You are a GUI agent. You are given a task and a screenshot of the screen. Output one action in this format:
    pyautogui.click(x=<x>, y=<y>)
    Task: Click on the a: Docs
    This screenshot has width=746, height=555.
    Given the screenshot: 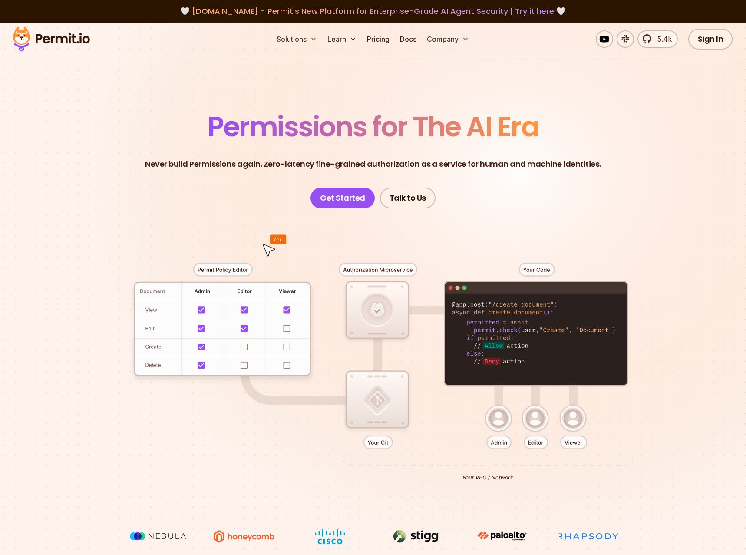 What is the action you would take?
    pyautogui.click(x=408, y=39)
    